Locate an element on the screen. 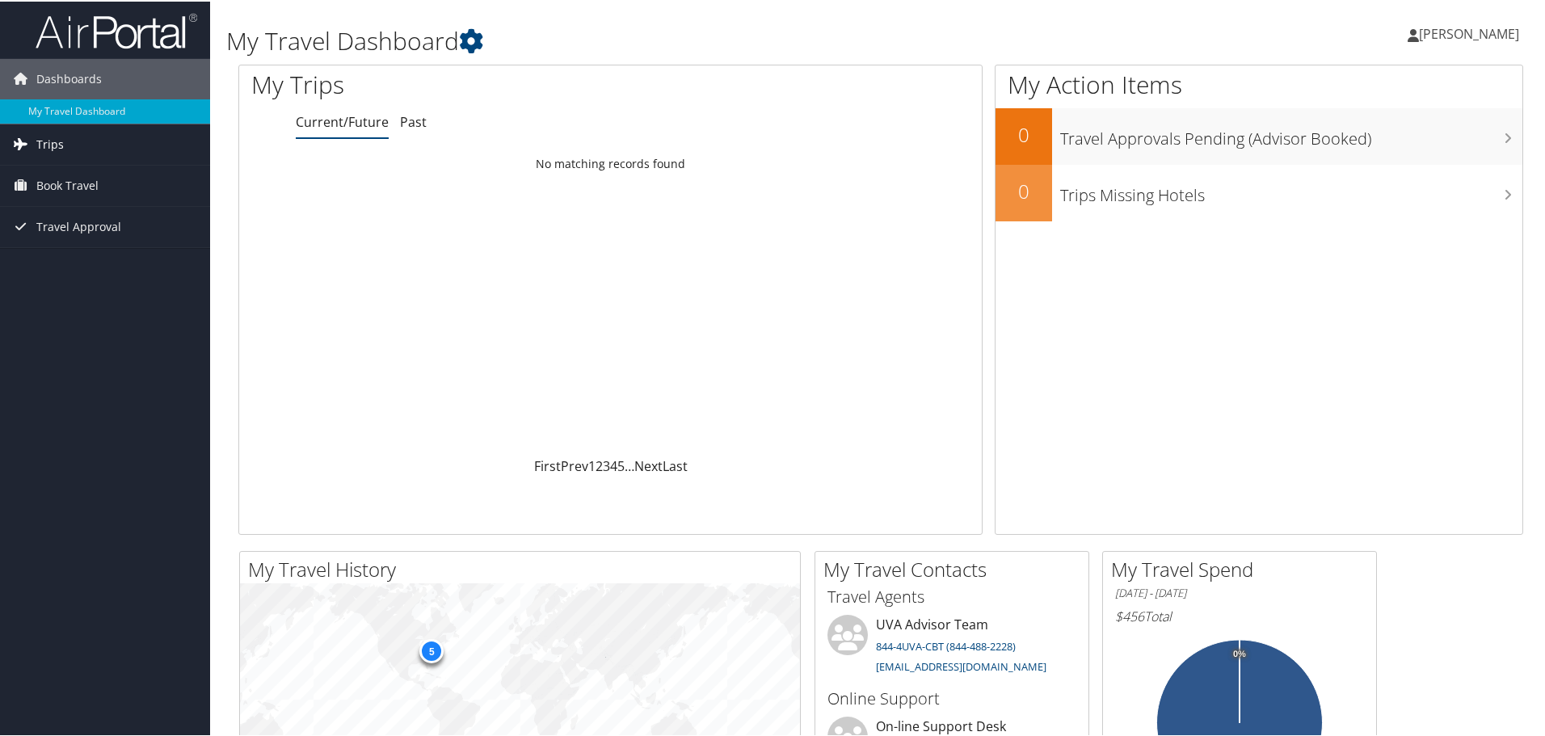 This screenshot has width=1545, height=736. h2: My Travel Contacts is located at coordinates (956, 568).